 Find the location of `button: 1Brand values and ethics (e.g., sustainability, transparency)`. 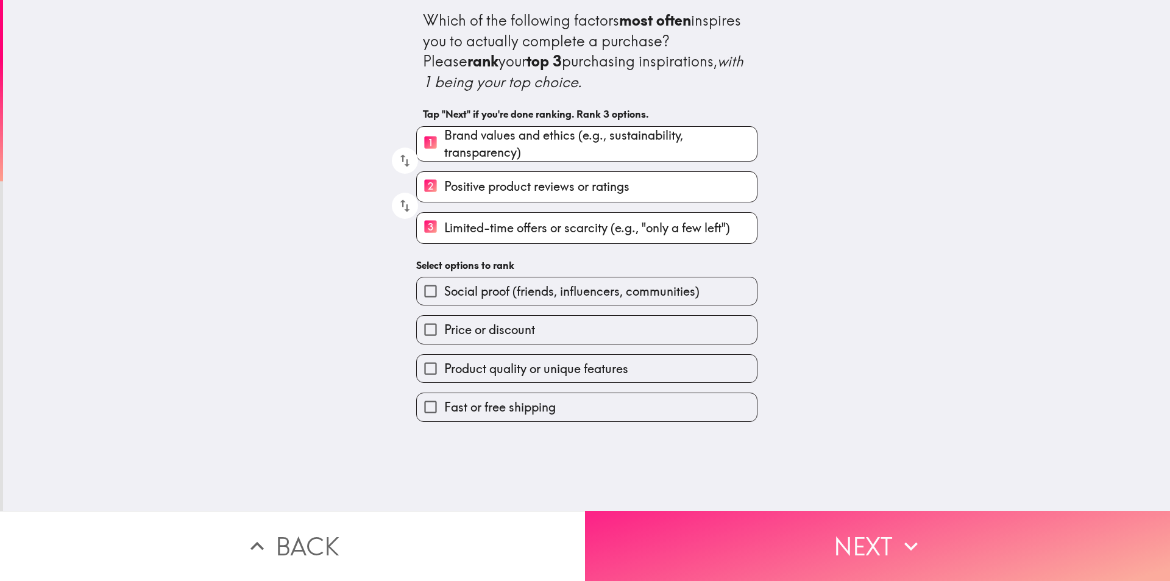

button: 1Brand values and ethics (e.g., sustainability, transparency) is located at coordinates (587, 144).